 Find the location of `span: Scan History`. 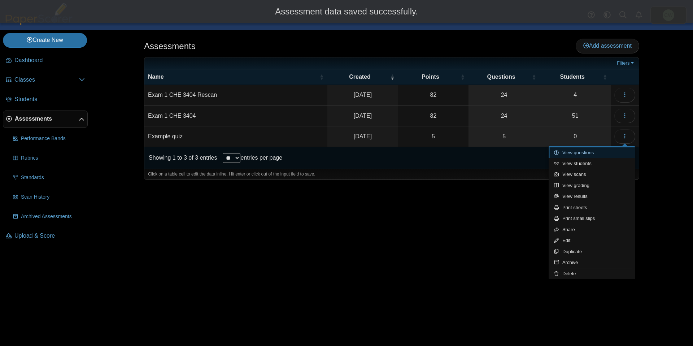

span: Scan History is located at coordinates (53, 197).